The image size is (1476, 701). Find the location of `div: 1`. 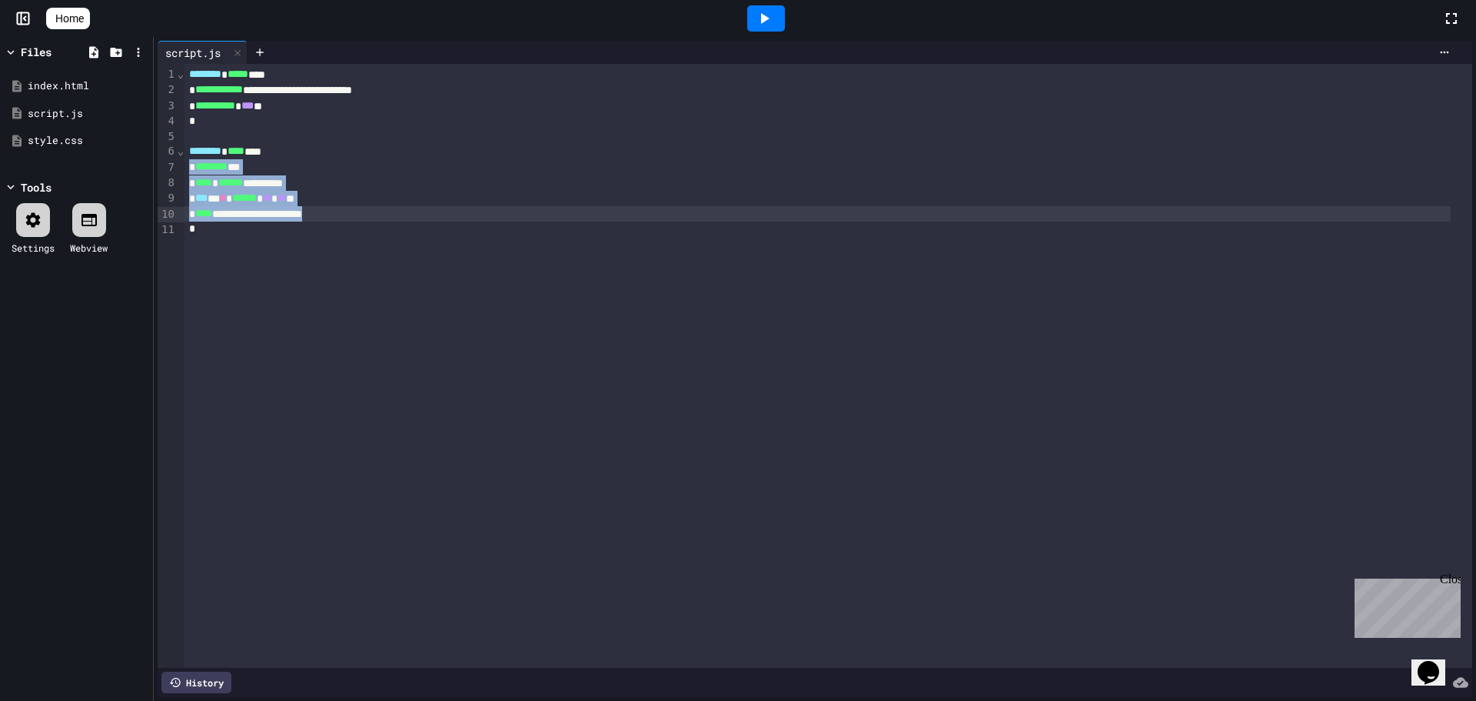

div: 1 is located at coordinates (167, 75).